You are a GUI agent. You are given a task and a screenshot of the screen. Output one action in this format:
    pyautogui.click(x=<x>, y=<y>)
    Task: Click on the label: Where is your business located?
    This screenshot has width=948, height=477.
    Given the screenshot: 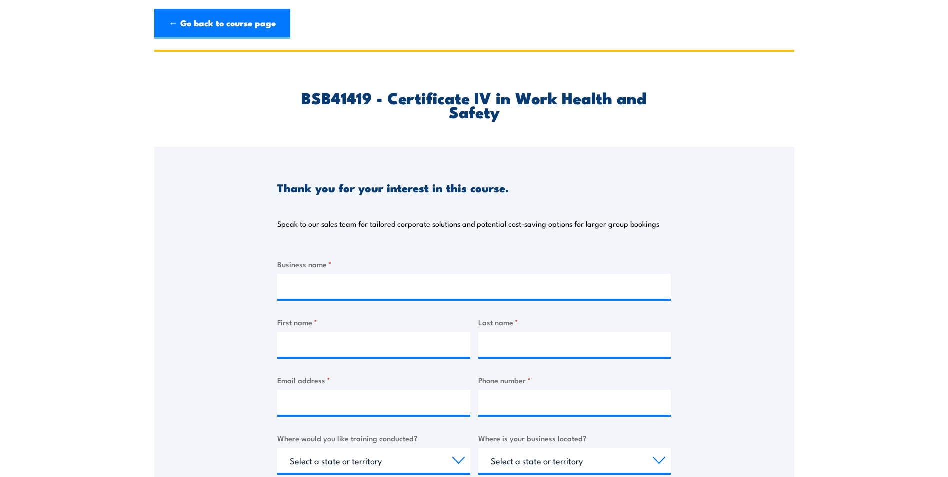 What is the action you would take?
    pyautogui.click(x=575, y=438)
    